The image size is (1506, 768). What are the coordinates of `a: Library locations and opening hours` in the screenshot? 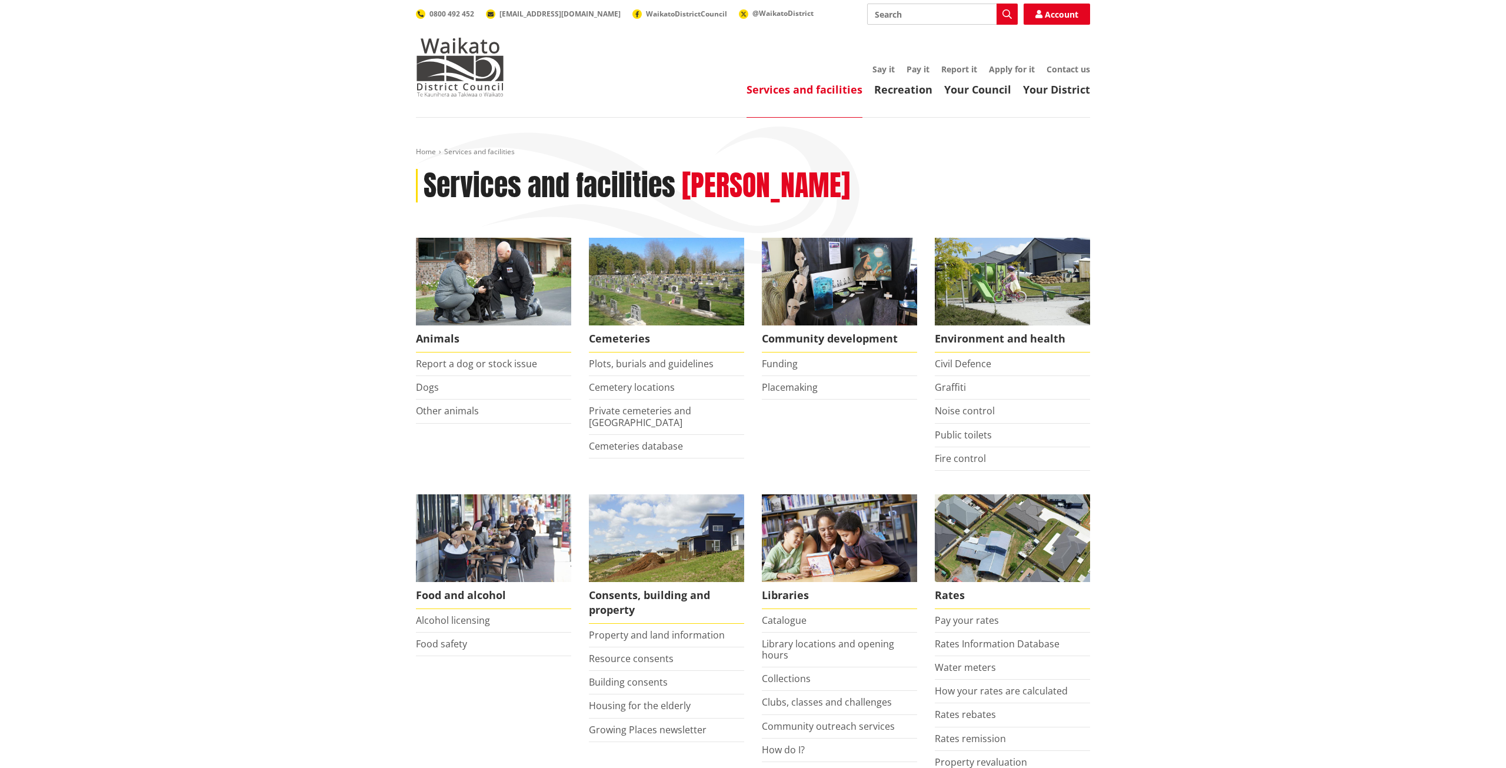 It's located at (828, 649).